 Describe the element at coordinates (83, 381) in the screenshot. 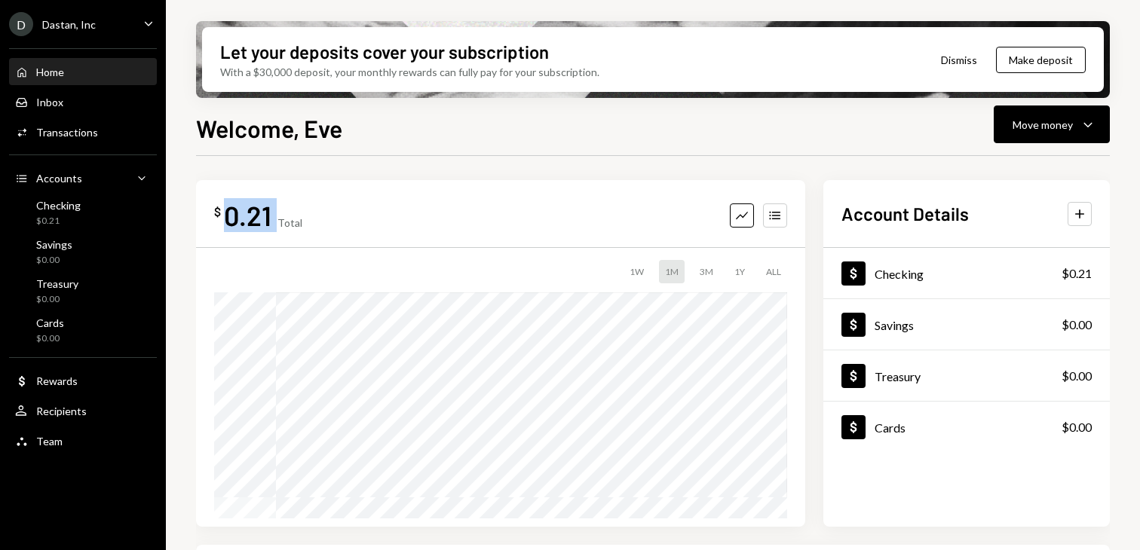

I see `a: Rewards` at that location.